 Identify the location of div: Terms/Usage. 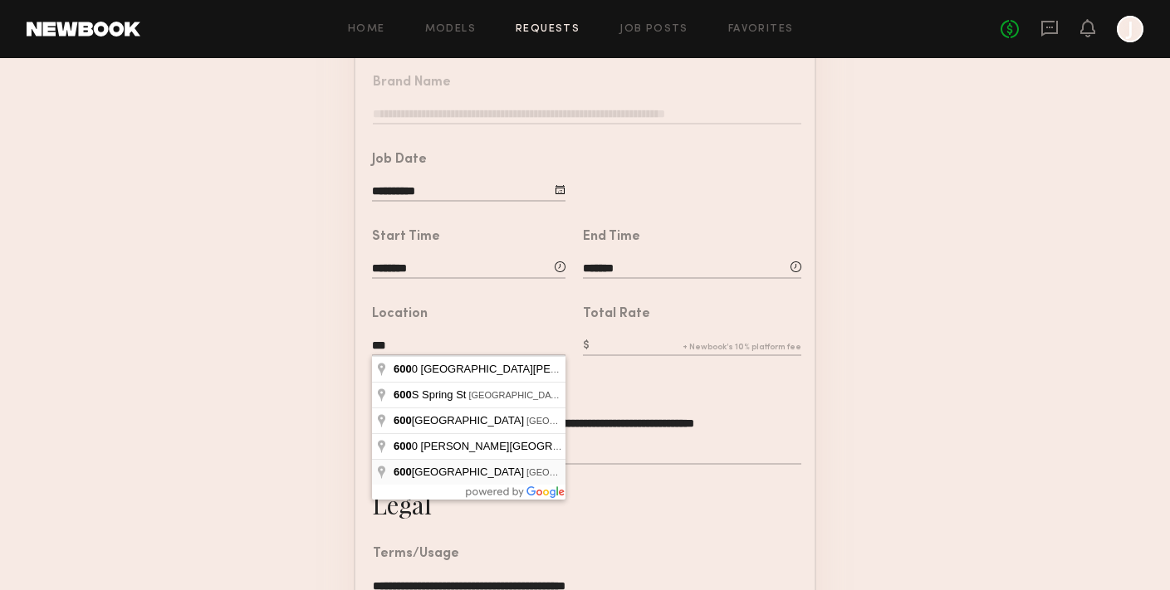
(416, 555).